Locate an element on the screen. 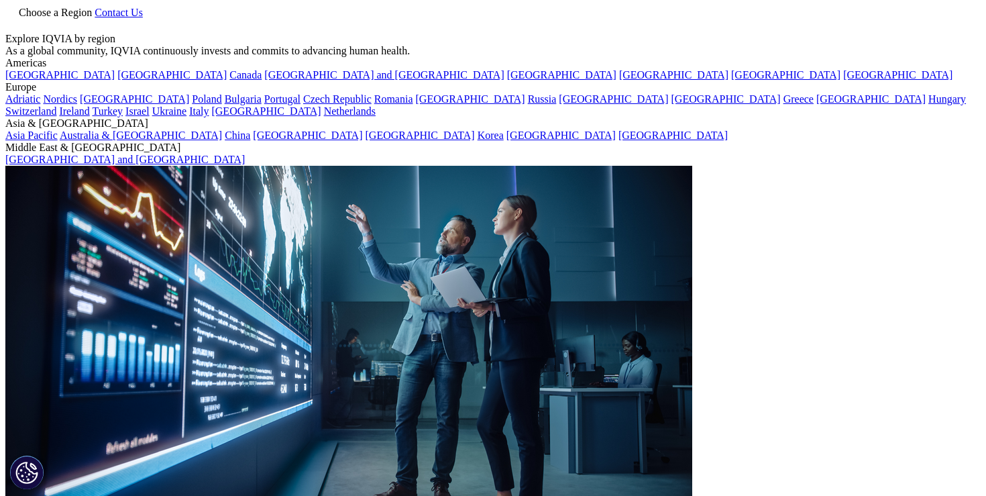  div: Americas is located at coordinates (493, 63).